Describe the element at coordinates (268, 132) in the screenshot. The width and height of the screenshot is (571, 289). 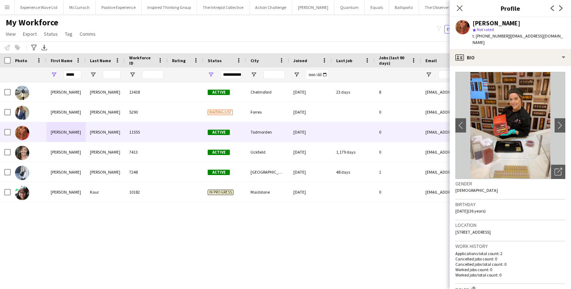
I see `div: Todmorden` at that location.